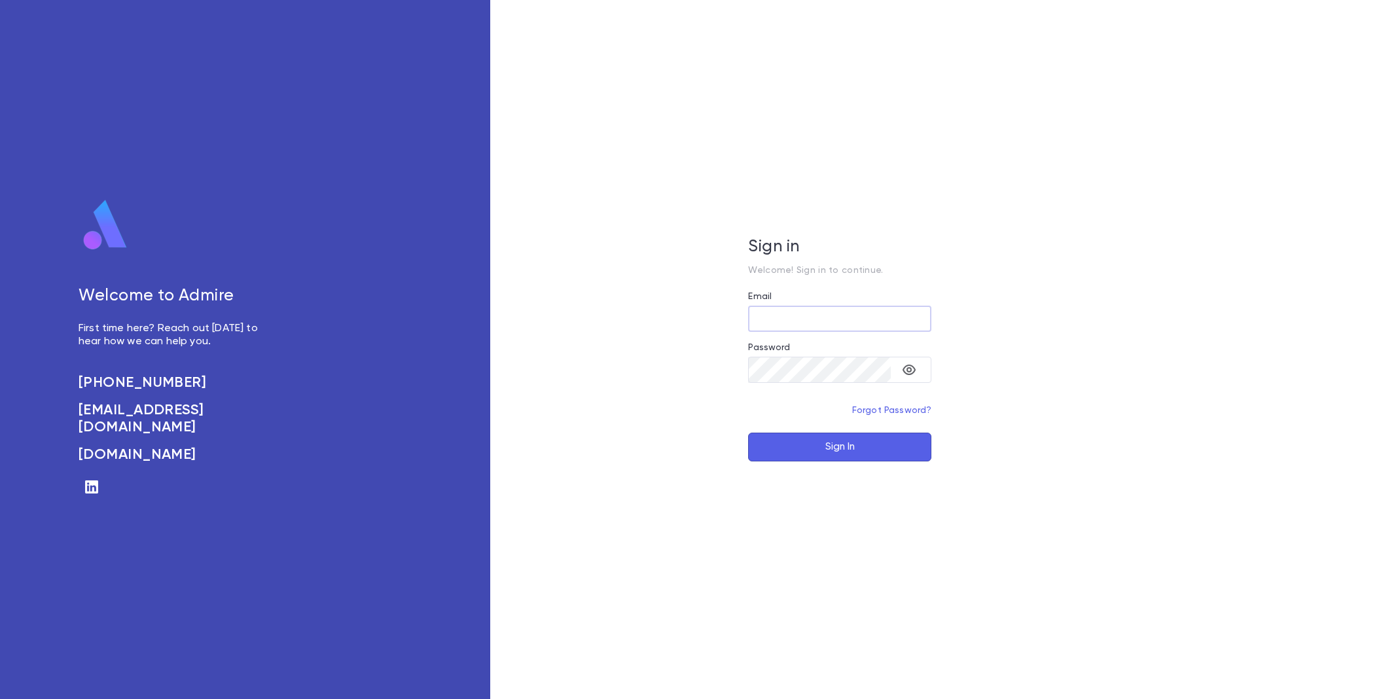 The height and width of the screenshot is (699, 1400). What do you see at coordinates (105, 225) in the screenshot?
I see `img: logo` at bounding box center [105, 225].